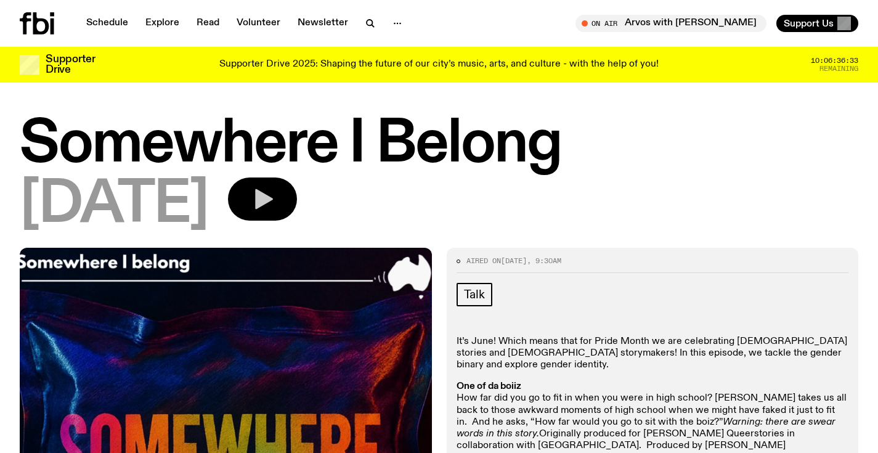 The height and width of the screenshot is (453, 878). What do you see at coordinates (439, 145) in the screenshot?
I see `h1: Somewhere I Belong` at bounding box center [439, 145].